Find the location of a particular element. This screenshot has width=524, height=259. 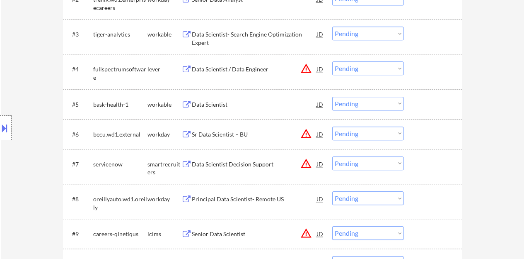

div: Sr Data Scientist – BU is located at coordinates (254, 134).